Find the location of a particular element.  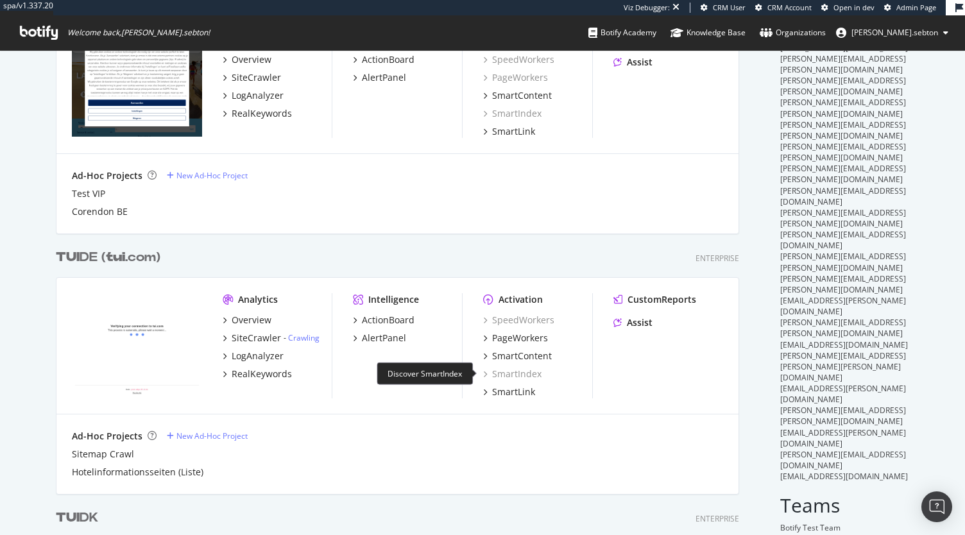

span: anne.sebton is located at coordinates (894, 32).